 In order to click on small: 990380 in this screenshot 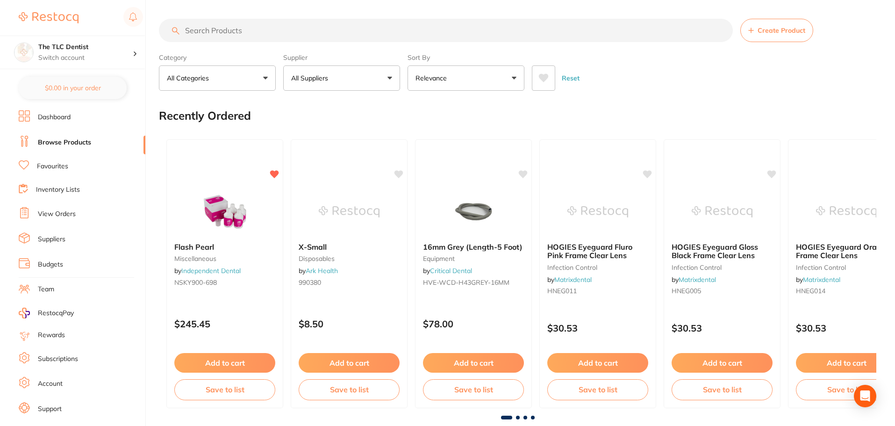, I will do `click(349, 282)`.